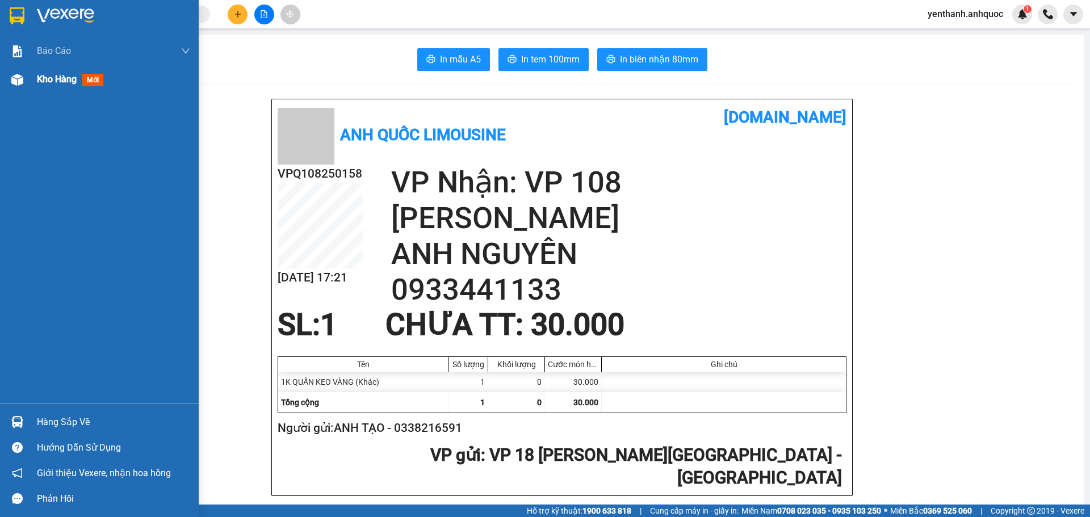 The height and width of the screenshot is (517, 1090). Describe the element at coordinates (1031, 511) in the screenshot. I see `span: copyright` at that location.